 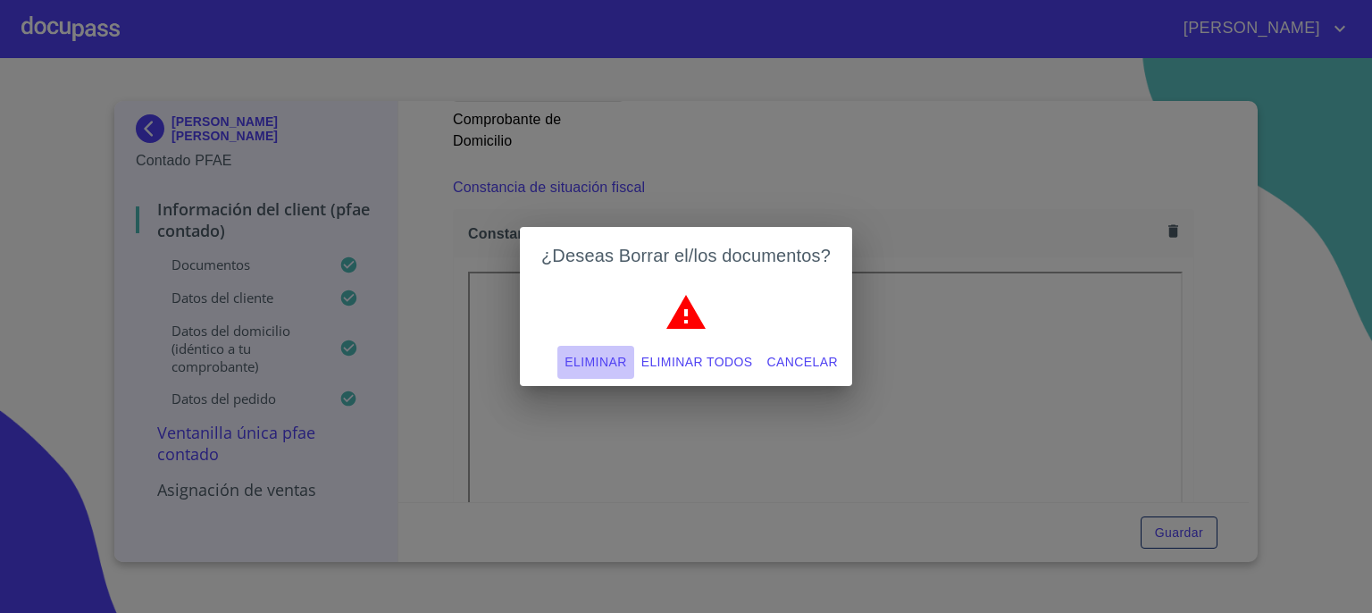 What do you see at coordinates (697, 362) in the screenshot?
I see `button: Eliminar todos` at bounding box center [697, 362].